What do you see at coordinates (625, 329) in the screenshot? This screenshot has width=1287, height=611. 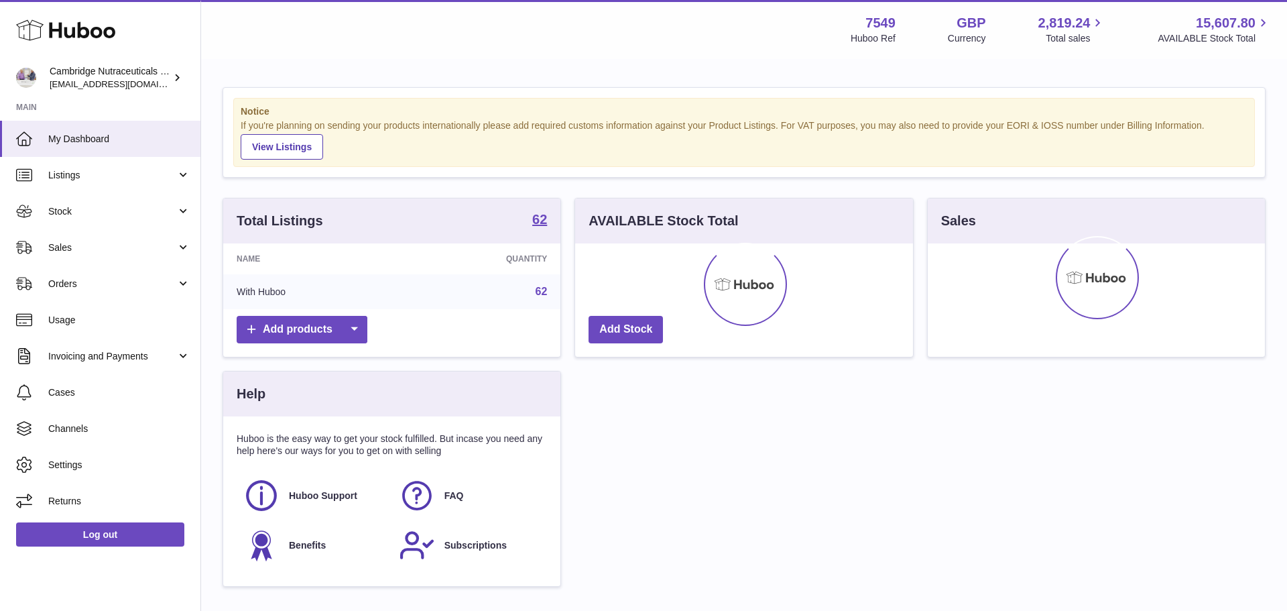 I see `a: Add Stock` at bounding box center [625, 329].